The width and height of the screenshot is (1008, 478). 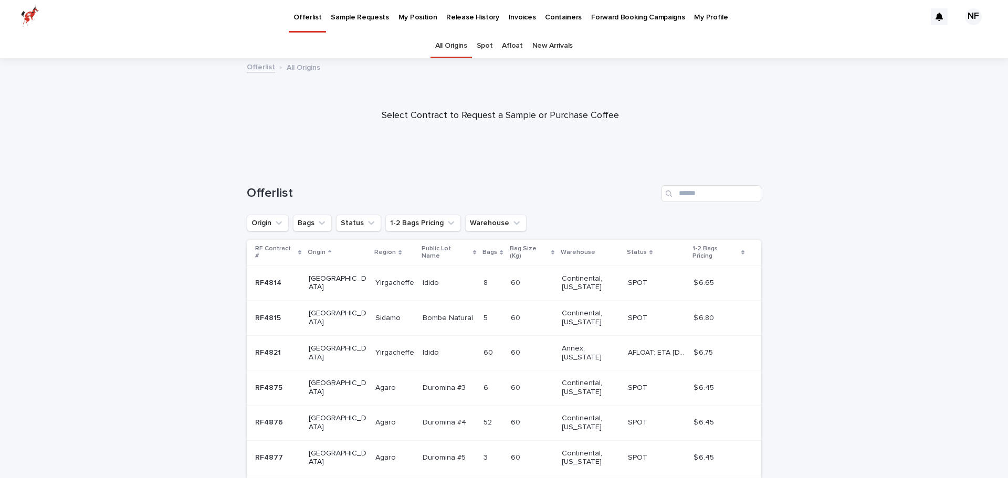 I want to click on p: RF Contract #, so click(x=275, y=253).